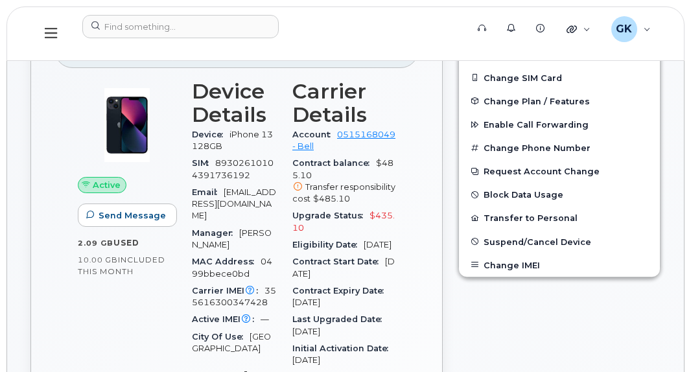 The height and width of the screenshot is (372, 691). Describe the element at coordinates (624, 29) in the screenshot. I see `span: GK` at that location.